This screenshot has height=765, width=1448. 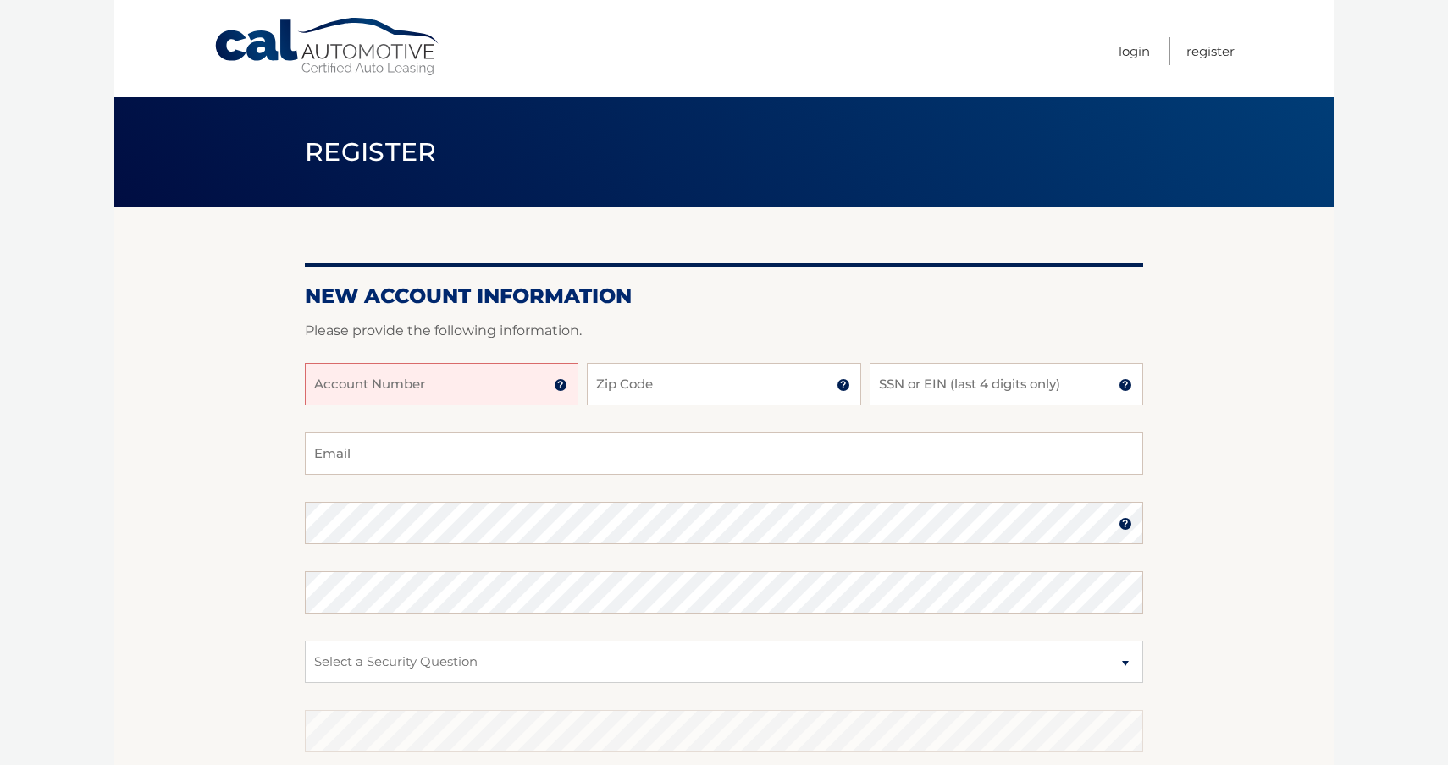 What do you see at coordinates (371, 152) in the screenshot?
I see `span: Register` at bounding box center [371, 152].